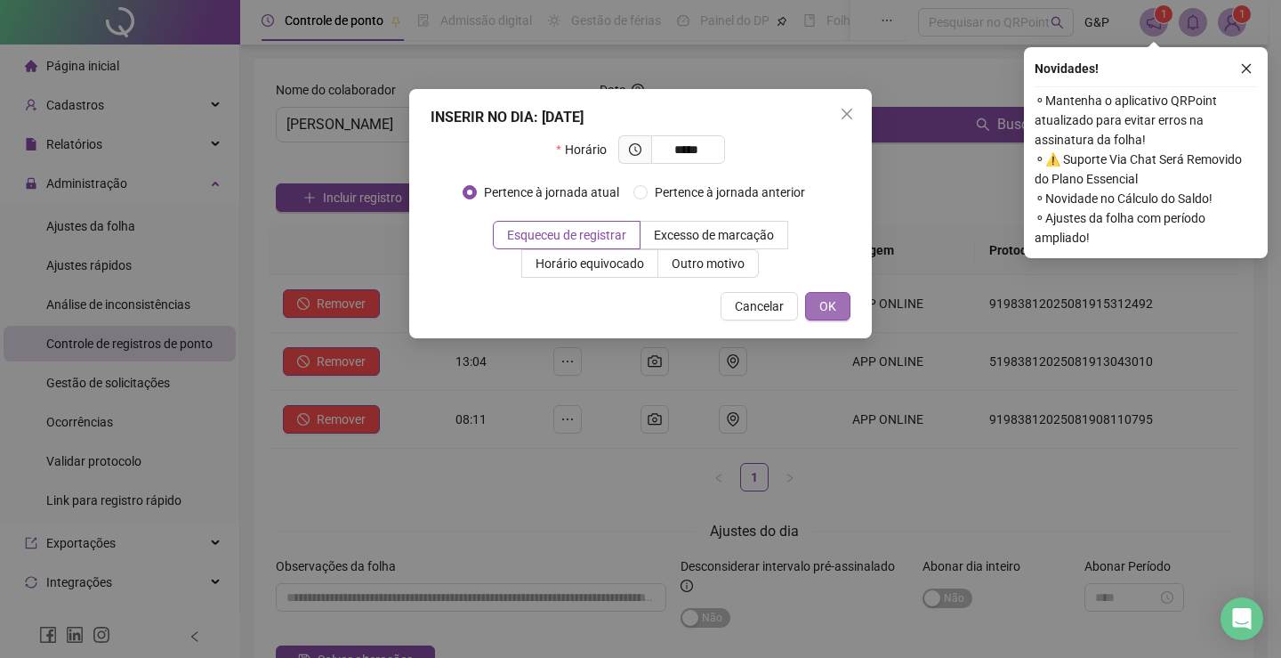  Describe the element at coordinates (759, 306) in the screenshot. I see `span: Cancelar` at that location.